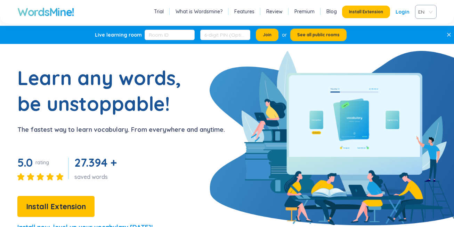  I want to click on div: rating, so click(42, 162).